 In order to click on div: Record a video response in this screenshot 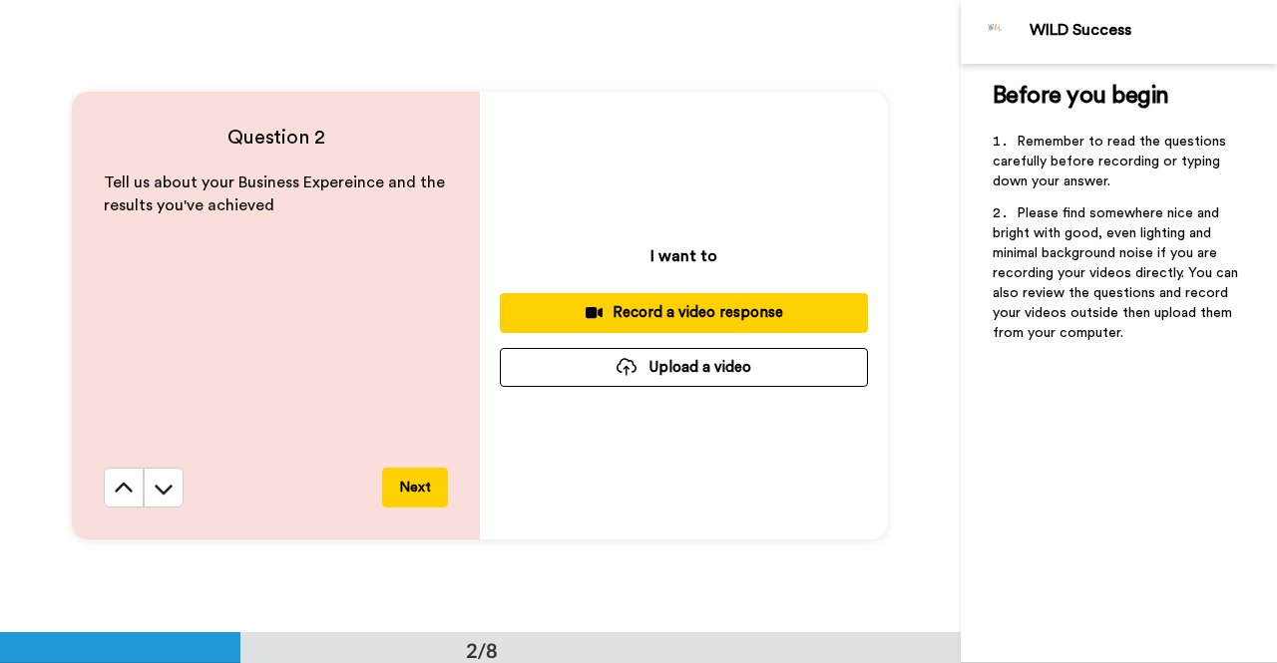, I will do `click(683, 312)`.